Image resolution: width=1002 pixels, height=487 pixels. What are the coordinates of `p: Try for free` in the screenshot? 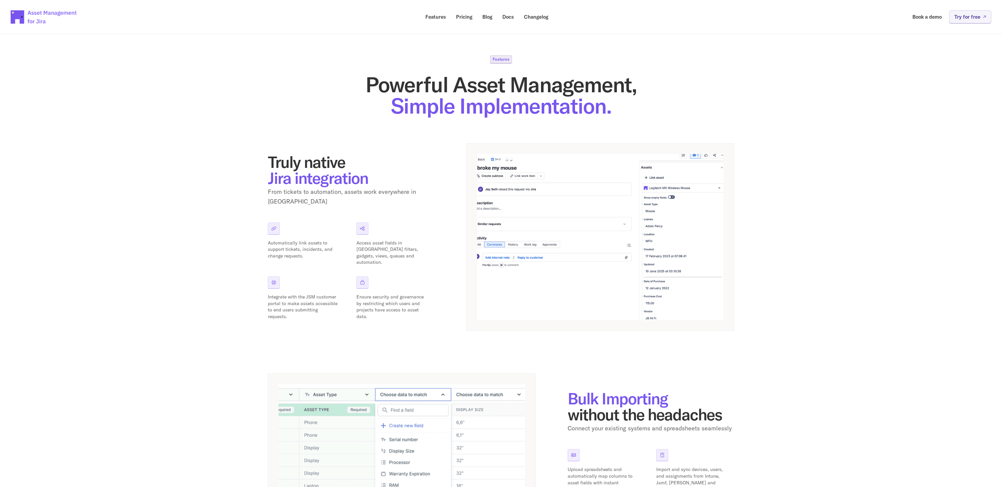 It's located at (968, 17).